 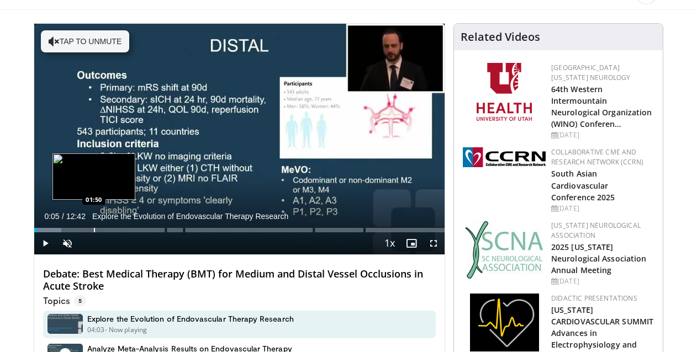 What do you see at coordinates (601, 107) in the screenshot?
I see `a: 64th Western Intermountain Neurological Organization (WINO) Conferen…` at bounding box center [601, 107].